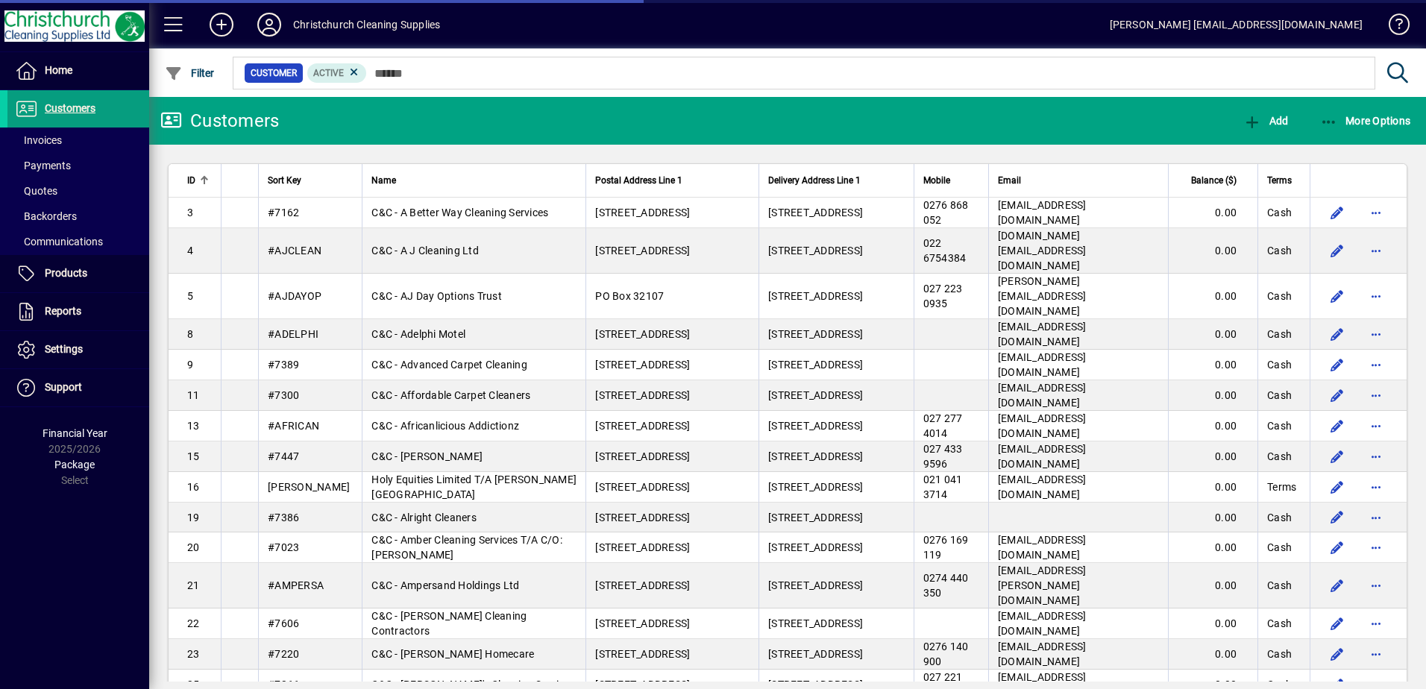 The width and height of the screenshot is (1426, 689). I want to click on span: C&C - Alright Cleaners, so click(424, 518).